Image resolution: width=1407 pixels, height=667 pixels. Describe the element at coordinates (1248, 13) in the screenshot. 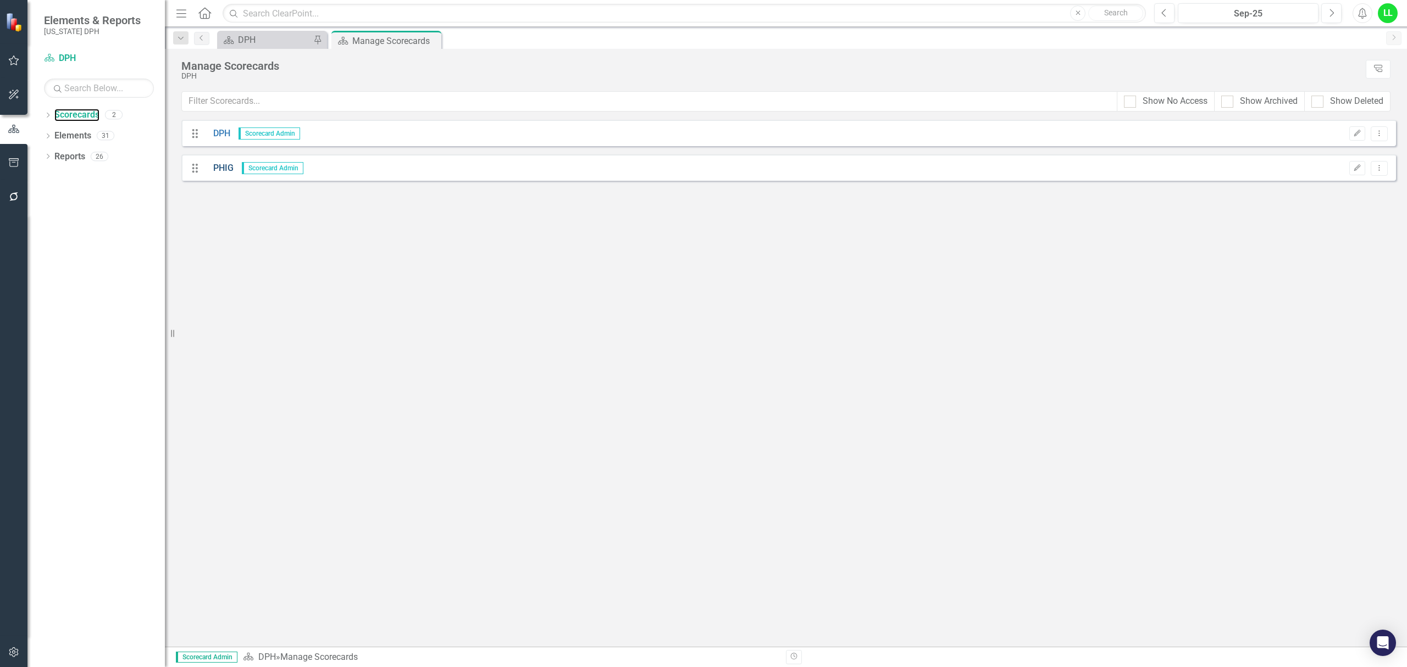

I see `button: Sep-25` at that location.